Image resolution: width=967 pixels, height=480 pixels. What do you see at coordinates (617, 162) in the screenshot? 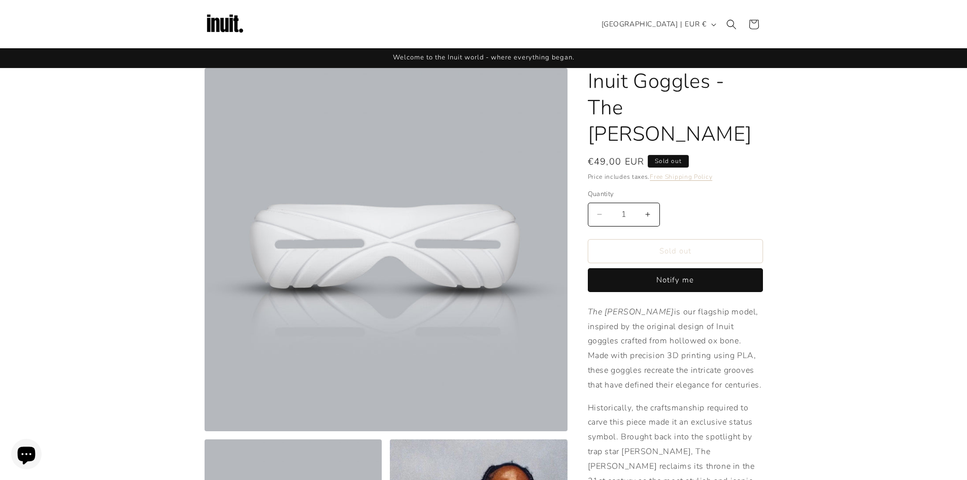
I see `span: €49,00 EUR` at bounding box center [617, 162].